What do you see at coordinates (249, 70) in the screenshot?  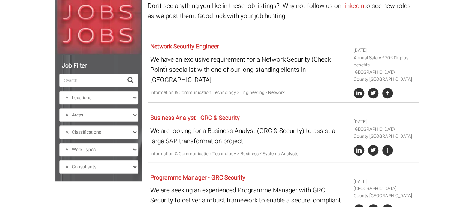 I see `p: We have an exclusive requirement for a Network Security (Check Point) specialist with one of our ...` at bounding box center [249, 70].